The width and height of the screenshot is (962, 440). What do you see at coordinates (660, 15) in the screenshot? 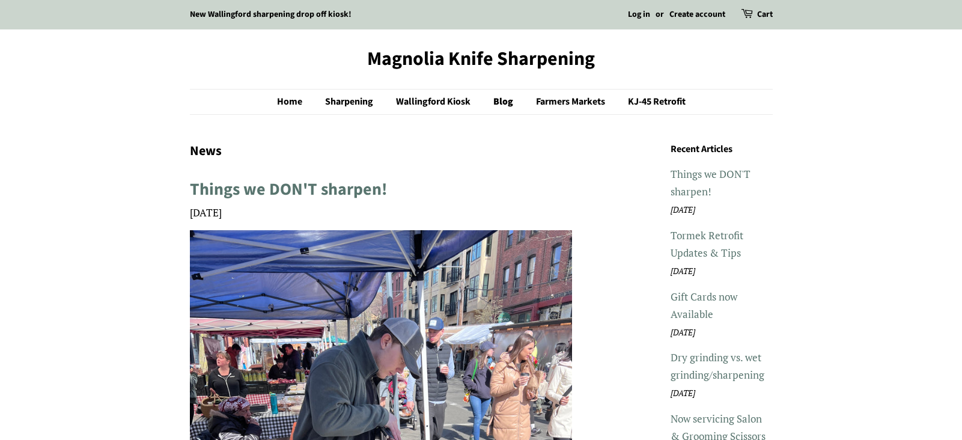
I see `li: or` at bounding box center [660, 15].